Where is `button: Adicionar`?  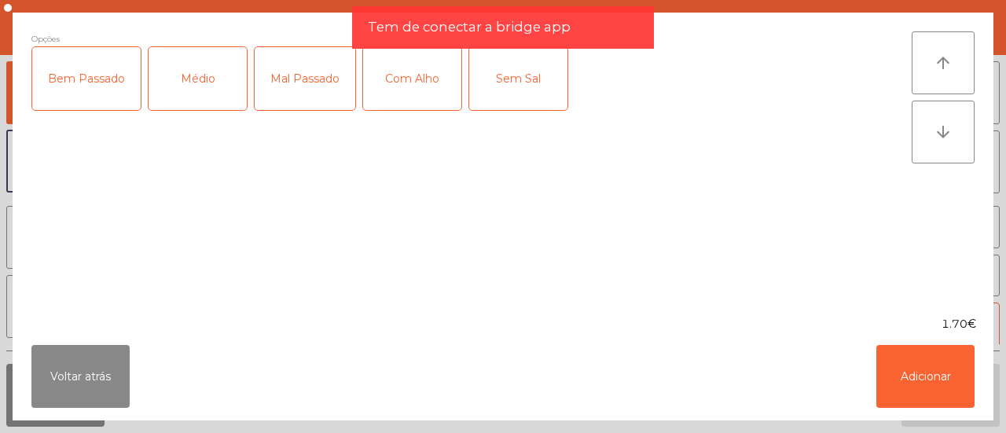 button: Adicionar is located at coordinates (925, 376).